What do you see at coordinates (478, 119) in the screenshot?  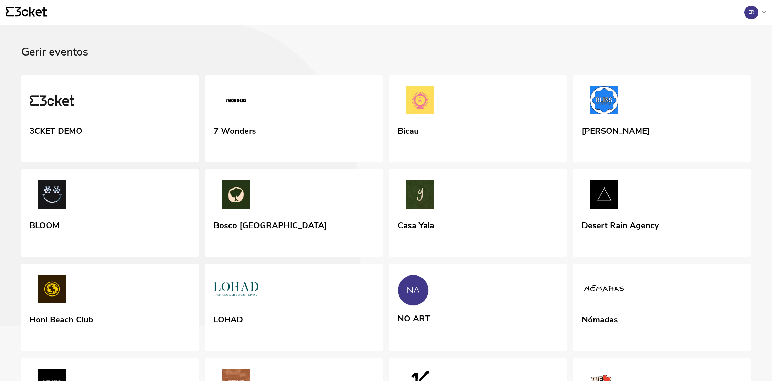 I see `a: Bicau Bicau` at bounding box center [478, 119].